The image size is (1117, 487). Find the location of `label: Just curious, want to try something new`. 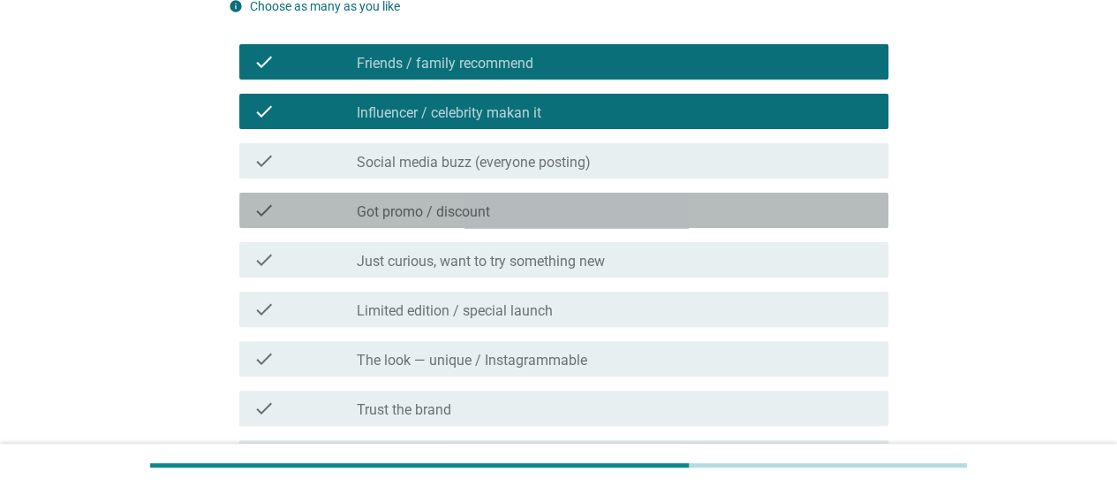

label: Just curious, want to try something new is located at coordinates (480, 261).